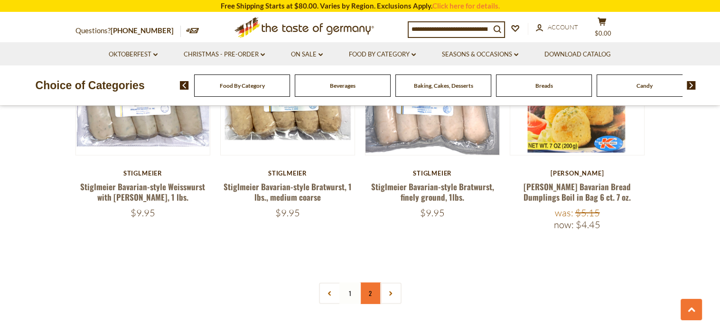  I want to click on img: next arrow, so click(691, 85).